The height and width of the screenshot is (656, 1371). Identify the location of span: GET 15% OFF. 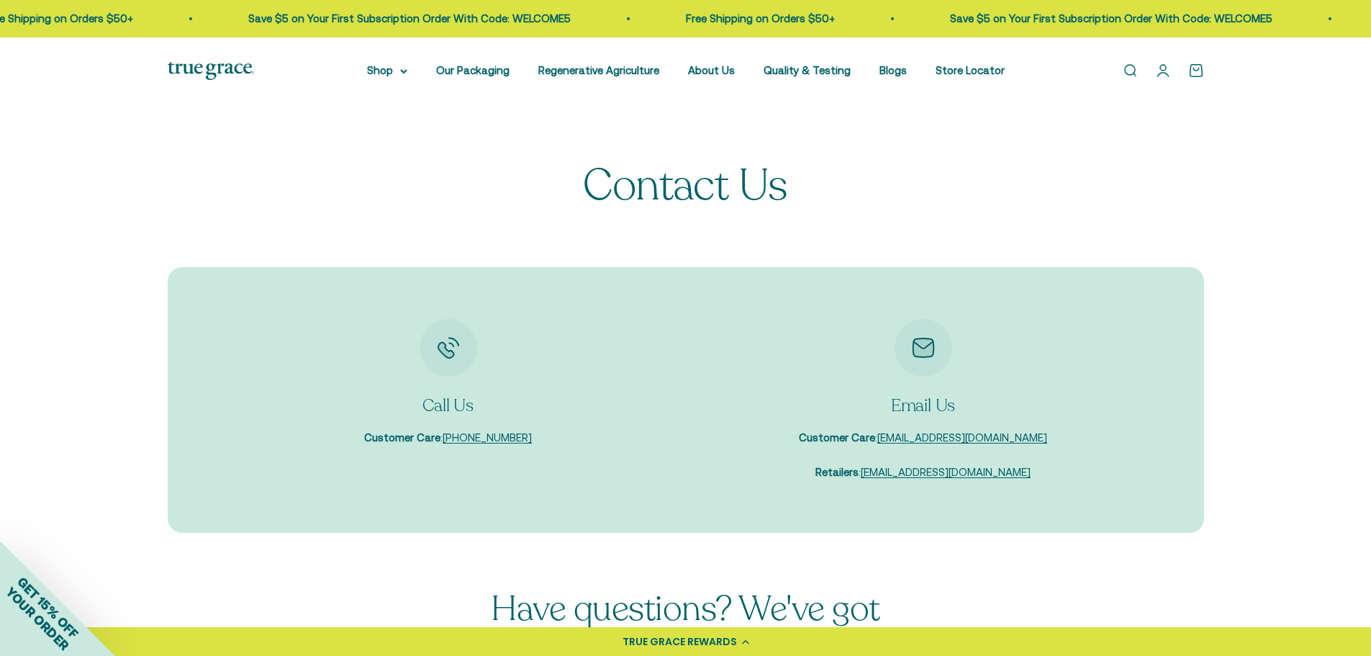
(48, 607).